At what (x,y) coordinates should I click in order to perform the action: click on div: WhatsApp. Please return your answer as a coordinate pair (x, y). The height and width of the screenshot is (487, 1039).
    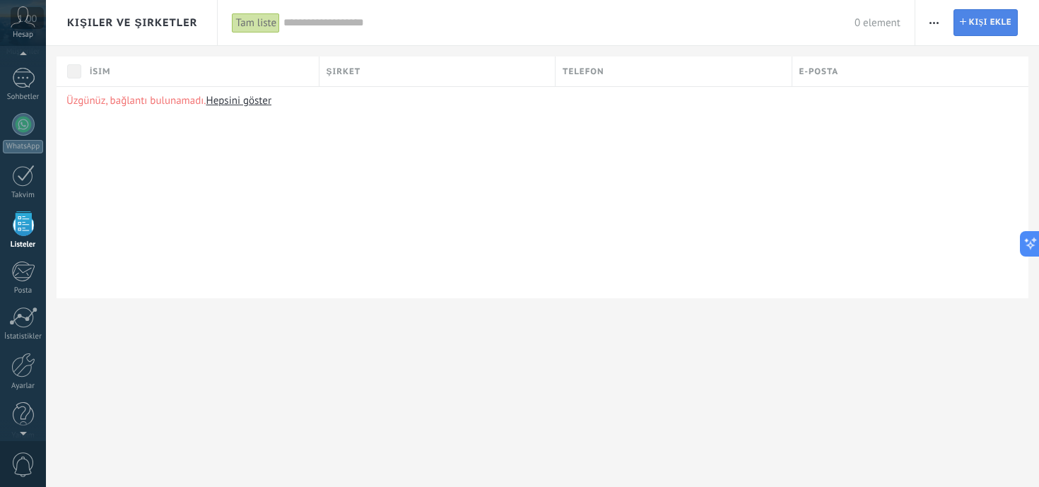
    Looking at the image, I should click on (23, 146).